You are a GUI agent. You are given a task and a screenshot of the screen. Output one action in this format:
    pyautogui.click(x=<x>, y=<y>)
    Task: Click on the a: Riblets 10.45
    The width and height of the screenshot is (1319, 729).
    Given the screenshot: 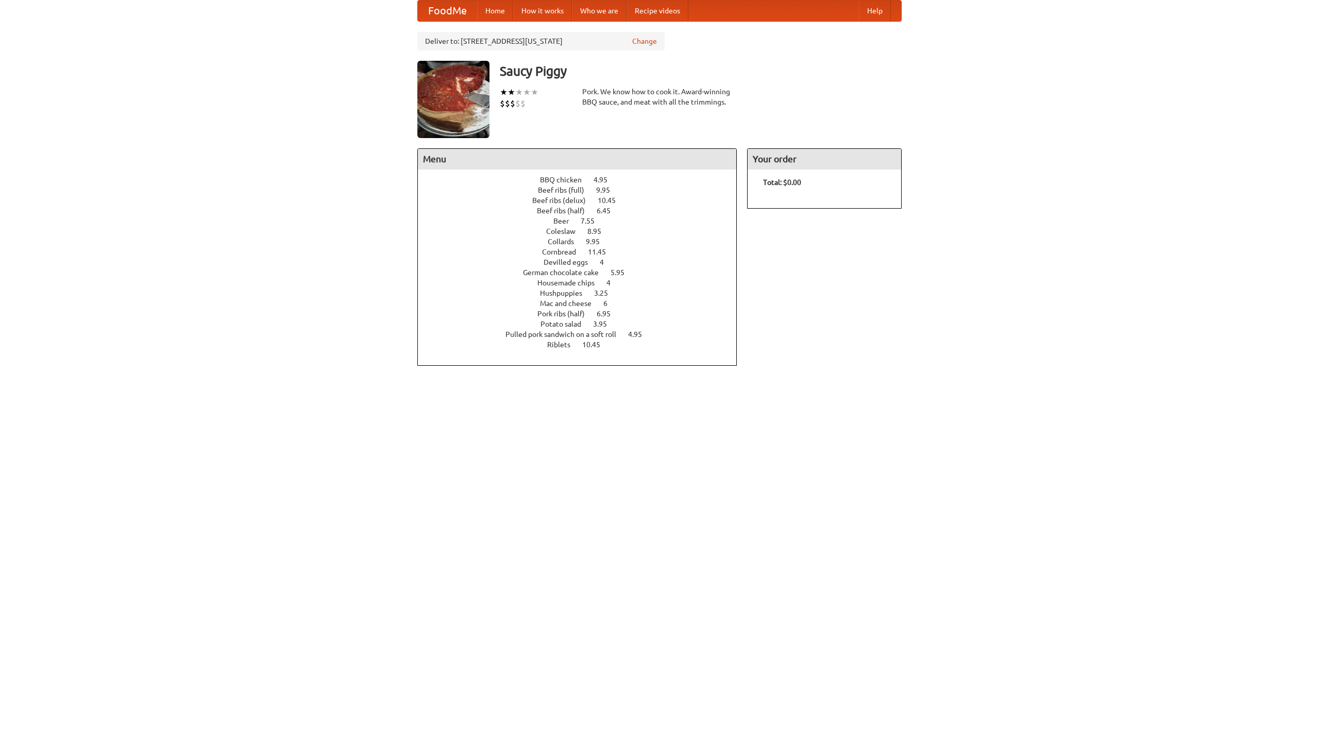 What is the action you would take?
    pyautogui.click(x=583, y=345)
    